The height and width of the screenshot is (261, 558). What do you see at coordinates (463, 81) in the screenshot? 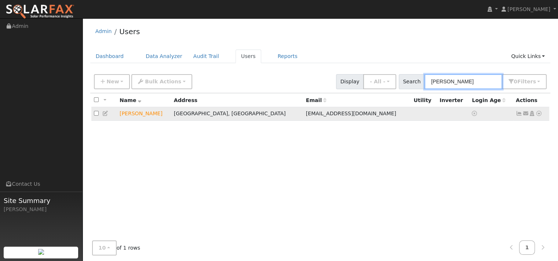
I see `input: Search` at bounding box center [463, 81].